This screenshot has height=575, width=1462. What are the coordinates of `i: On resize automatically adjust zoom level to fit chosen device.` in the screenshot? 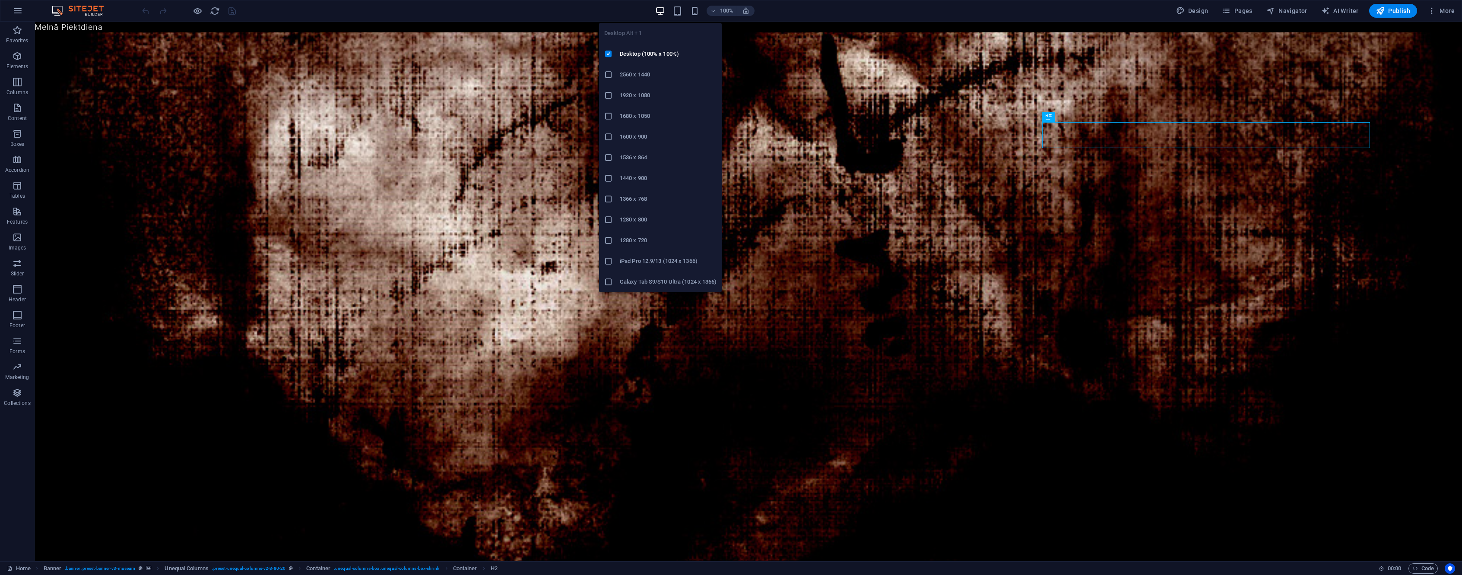 It's located at (746, 11).